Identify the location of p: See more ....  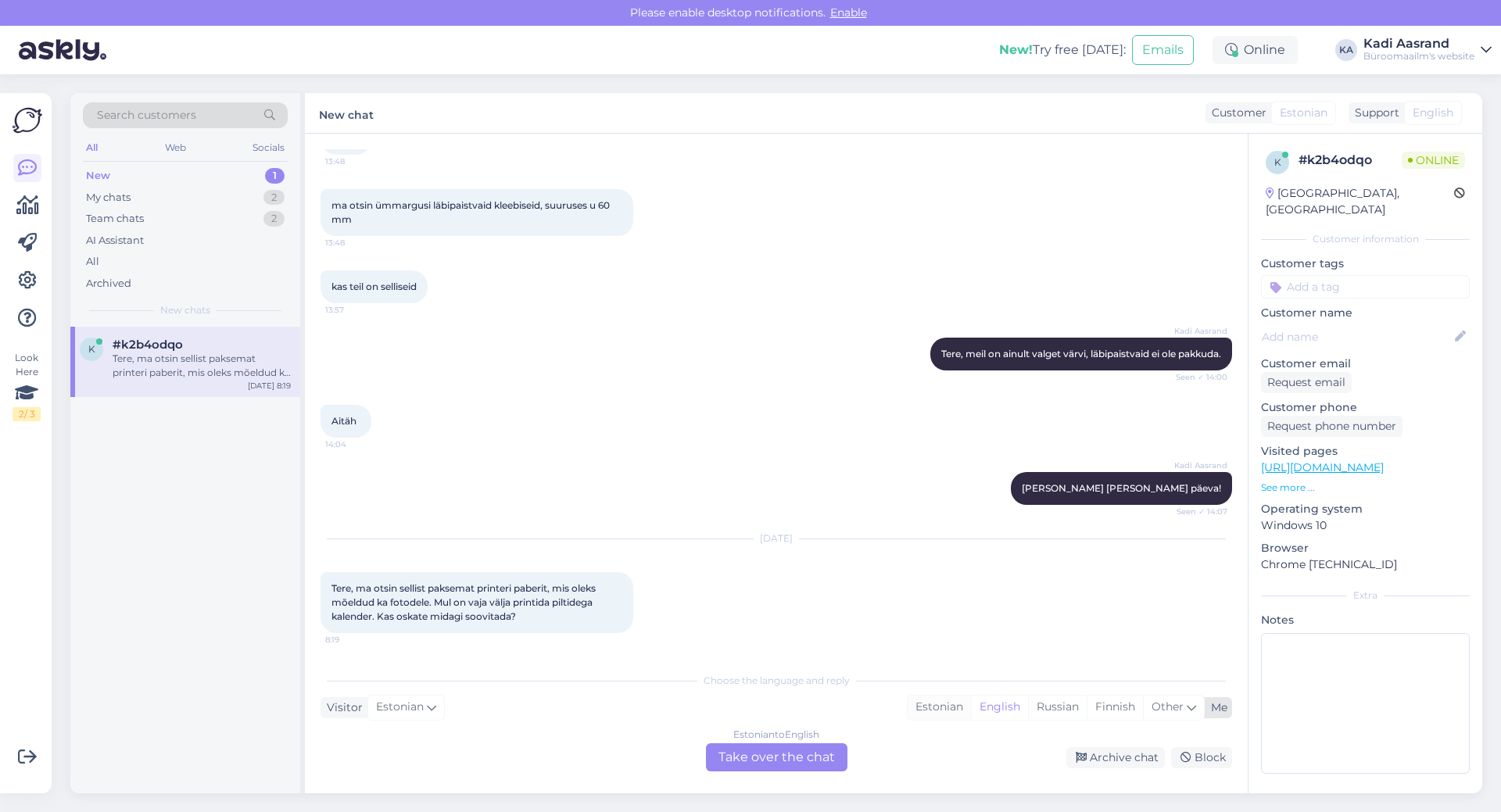
(1366, 487).